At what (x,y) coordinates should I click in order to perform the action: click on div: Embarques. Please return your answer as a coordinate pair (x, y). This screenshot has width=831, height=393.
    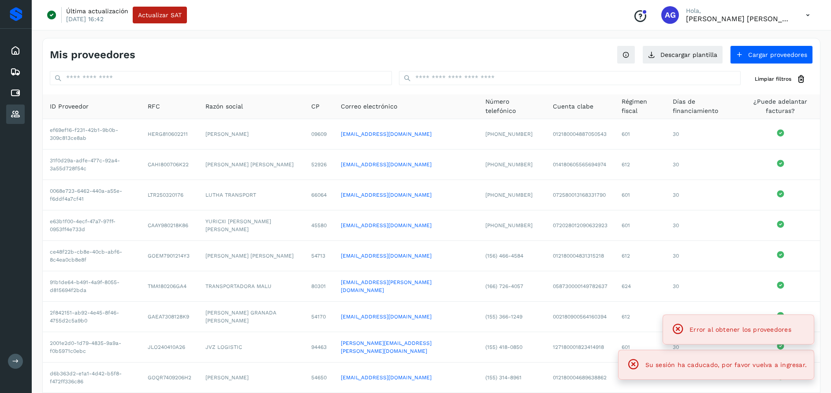
    Looking at the image, I should click on (15, 72).